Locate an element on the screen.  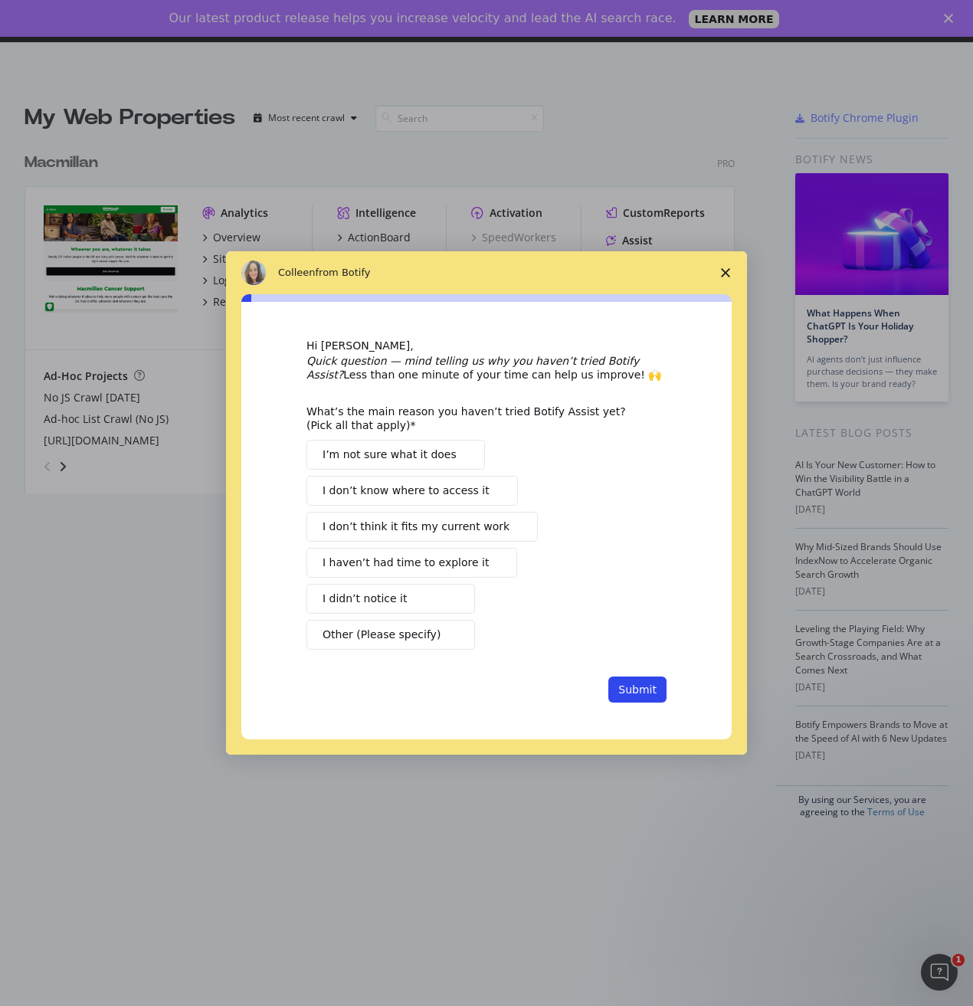
span: Colleen is located at coordinates (297, 272).